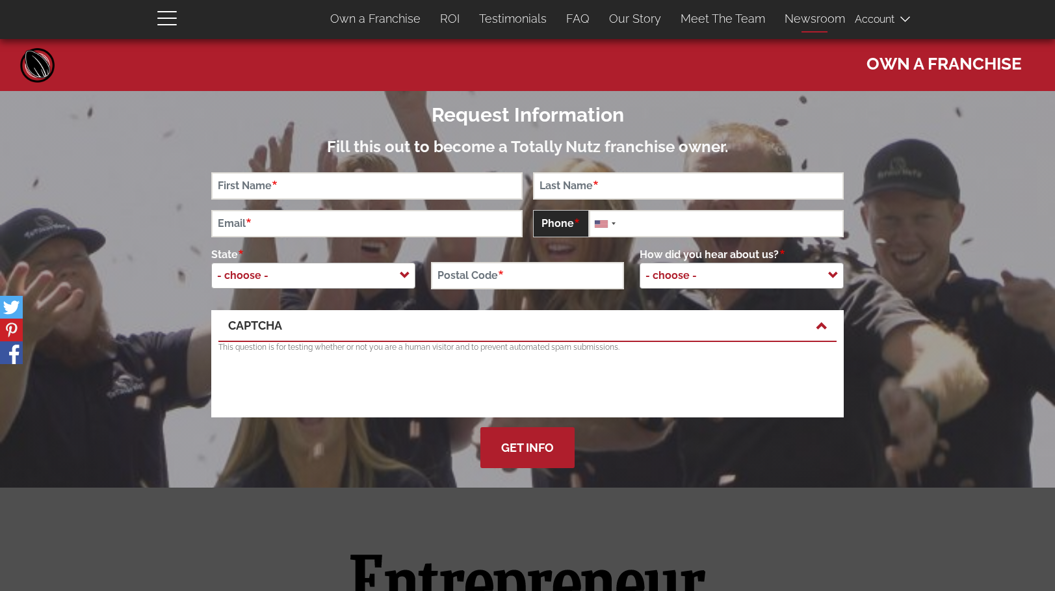 The image size is (1055, 591). Describe the element at coordinates (528, 326) in the screenshot. I see `a: CAPTCHA` at that location.